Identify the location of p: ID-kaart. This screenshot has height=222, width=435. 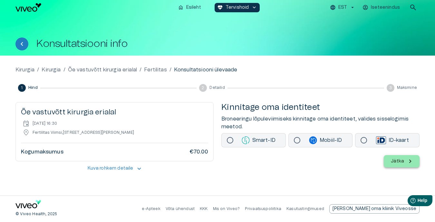
(392, 140).